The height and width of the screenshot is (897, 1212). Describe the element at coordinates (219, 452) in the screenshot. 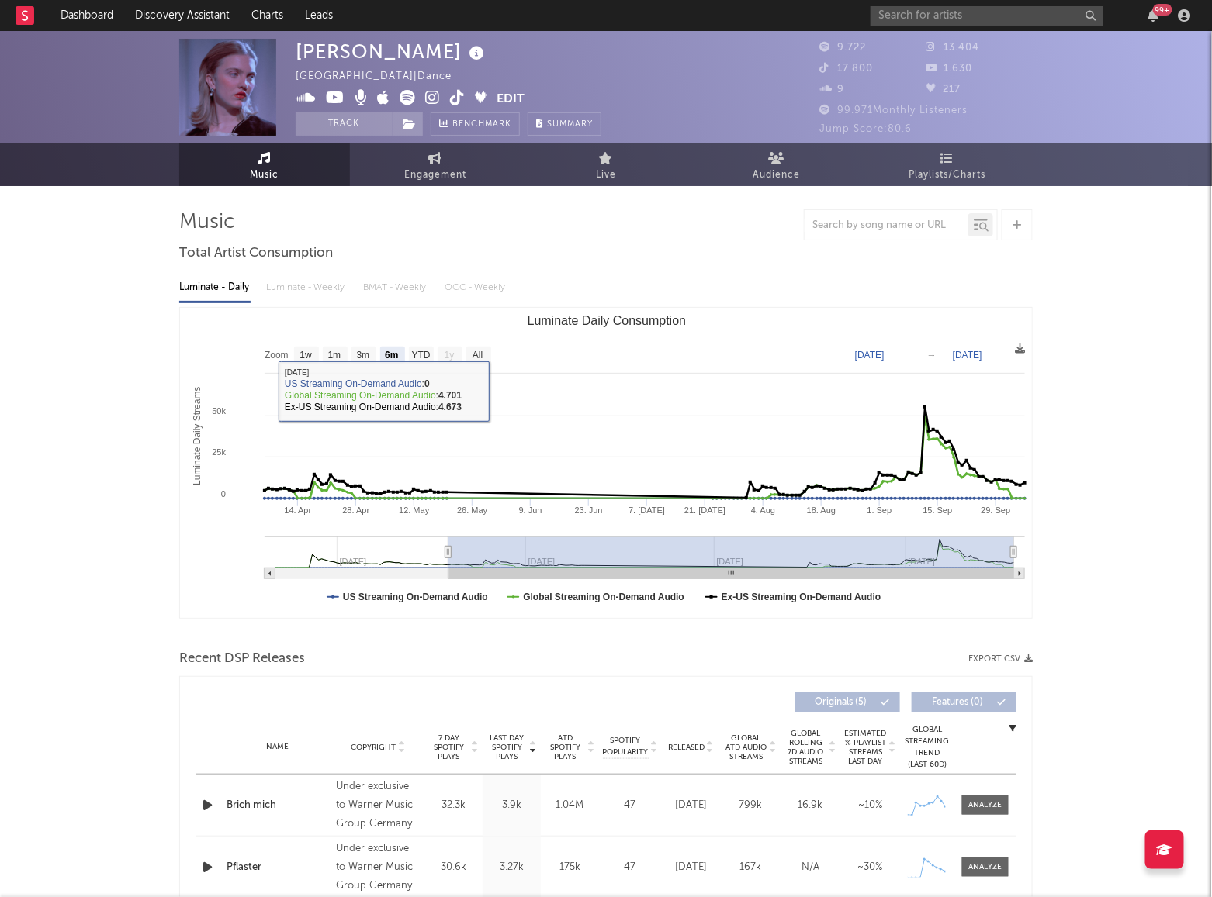

I see `text: 25k` at that location.